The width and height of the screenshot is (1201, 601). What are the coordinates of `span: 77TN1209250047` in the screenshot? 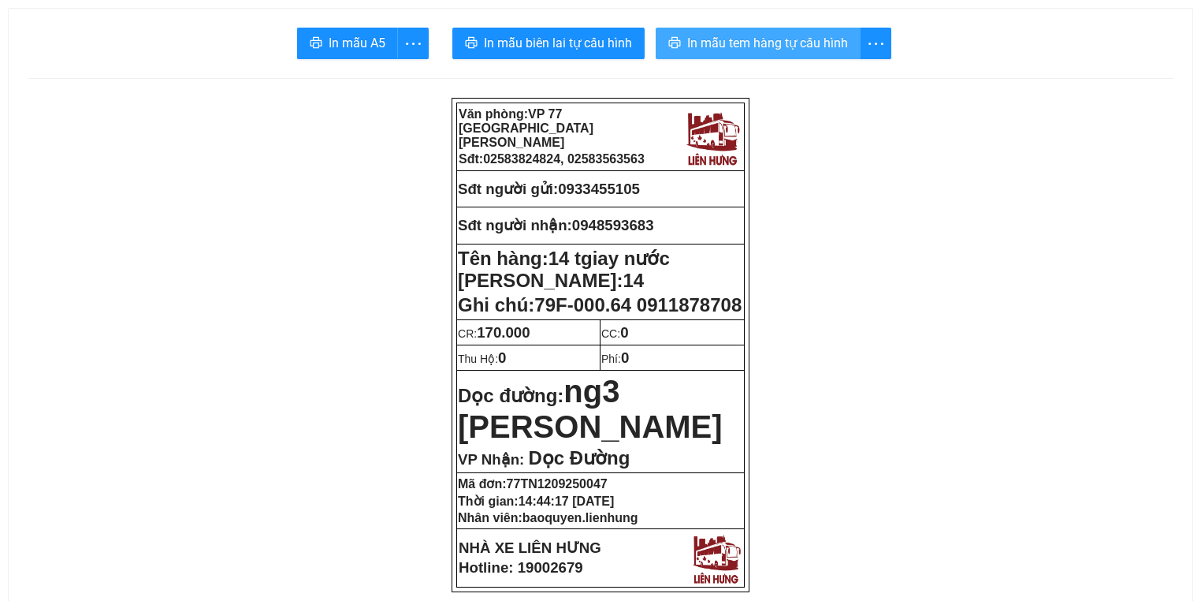 It's located at (557, 483).